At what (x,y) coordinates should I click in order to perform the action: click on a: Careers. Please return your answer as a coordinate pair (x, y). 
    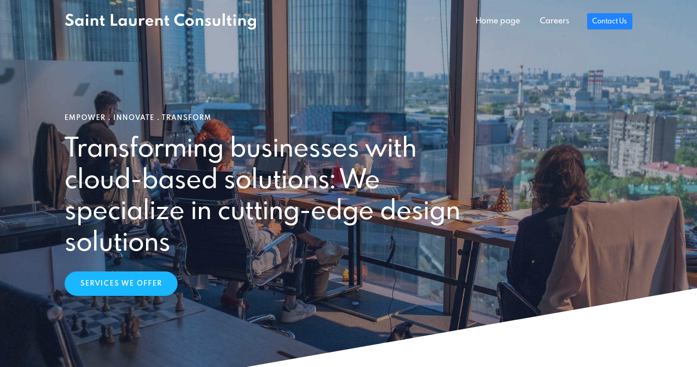
    Looking at the image, I should click on (554, 21).